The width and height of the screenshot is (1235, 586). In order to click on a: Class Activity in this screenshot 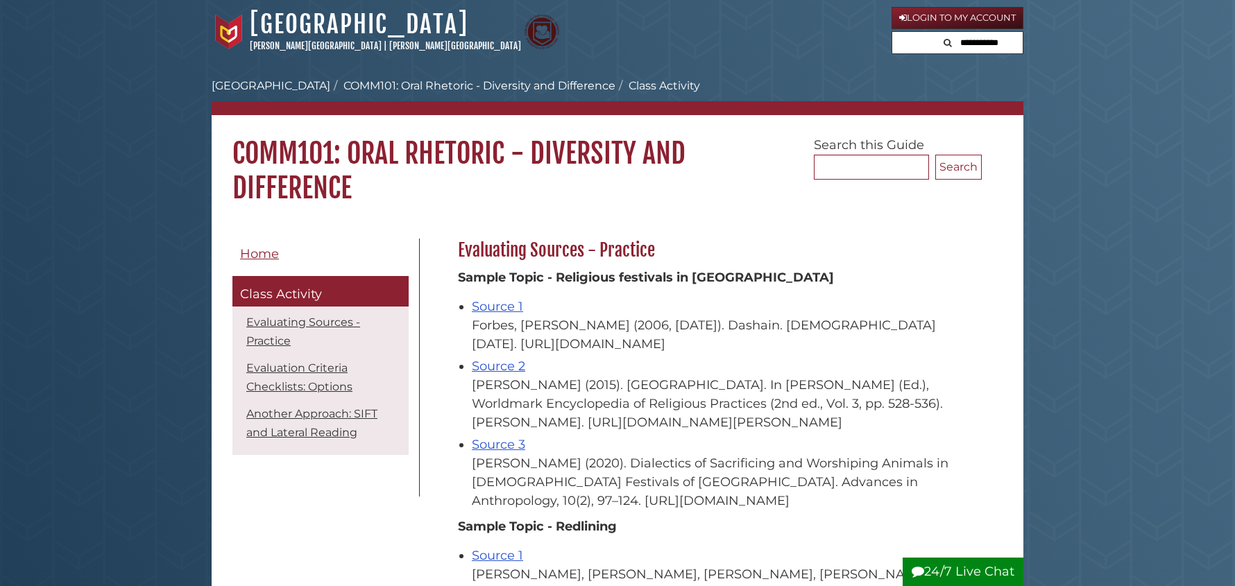, I will do `click(321, 291)`.